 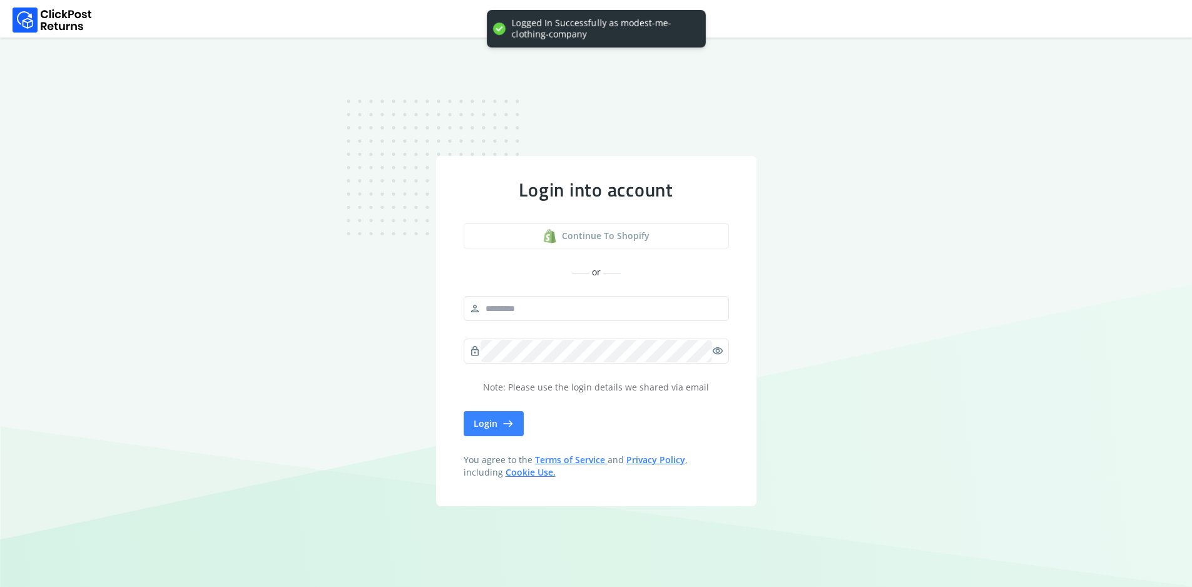 What do you see at coordinates (602, 29) in the screenshot?
I see `div: Logged In Successfully as modest-me-clothing-company` at bounding box center [602, 29].